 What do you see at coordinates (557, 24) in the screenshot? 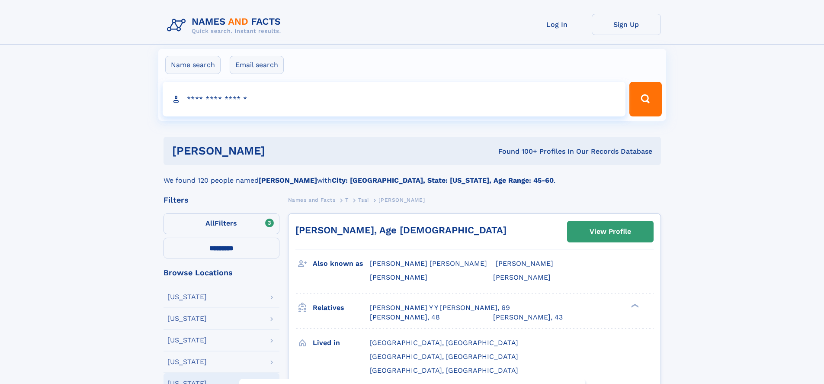
I see `a: Log In` at bounding box center [557, 24].